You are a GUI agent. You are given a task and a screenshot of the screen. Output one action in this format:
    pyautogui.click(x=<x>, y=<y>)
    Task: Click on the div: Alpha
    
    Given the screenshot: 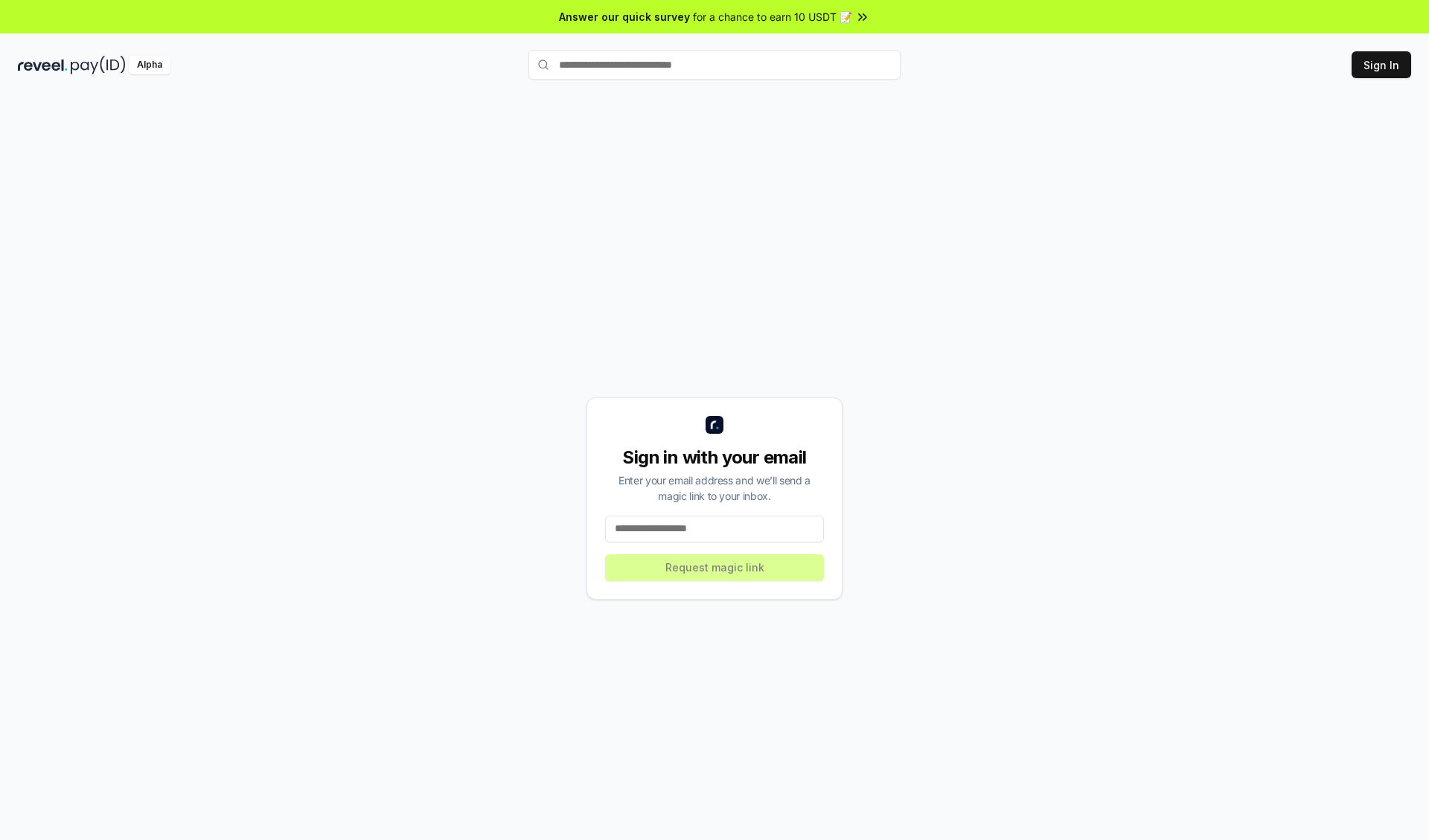 What is the action you would take?
    pyautogui.click(x=150, y=65)
    